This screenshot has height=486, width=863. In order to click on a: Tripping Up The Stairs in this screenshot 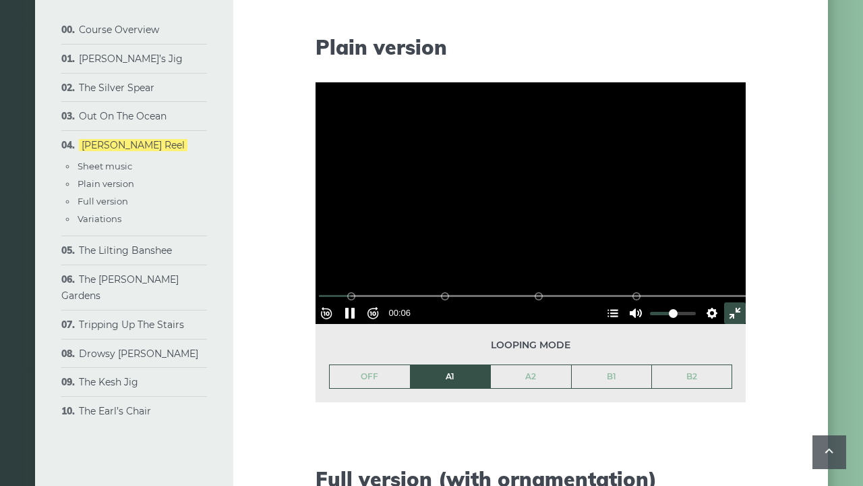, I will do `click(132, 324)`.